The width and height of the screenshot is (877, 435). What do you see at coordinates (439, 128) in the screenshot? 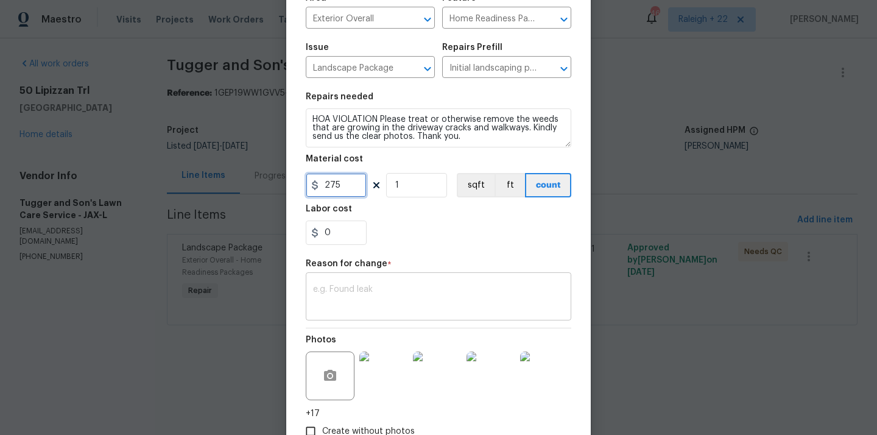
I see `textarea: HOA VIOLATION Please treat or otherwise remove the weeds that are growing in the driveway cracks ...` at bounding box center [439, 128].